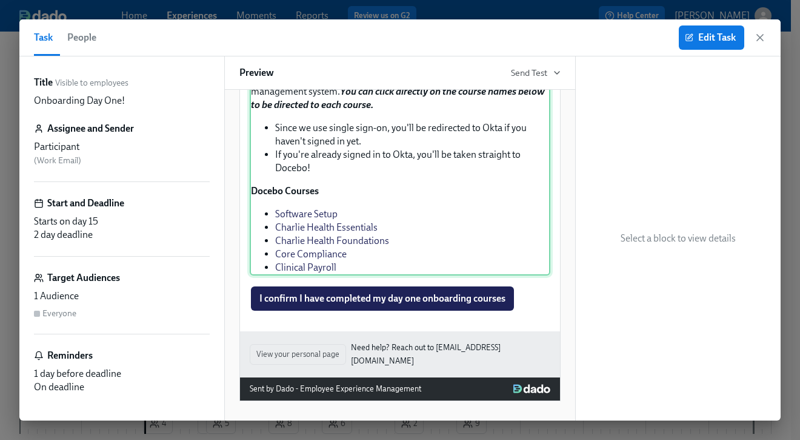  What do you see at coordinates (400, 298) in the screenshot?
I see `div: I confirm I have completed my day one onboarding courses` at bounding box center [400, 298].